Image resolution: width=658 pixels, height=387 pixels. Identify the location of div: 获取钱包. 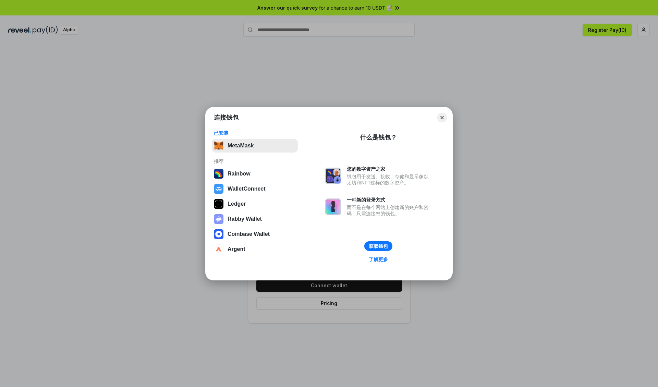
(378, 246).